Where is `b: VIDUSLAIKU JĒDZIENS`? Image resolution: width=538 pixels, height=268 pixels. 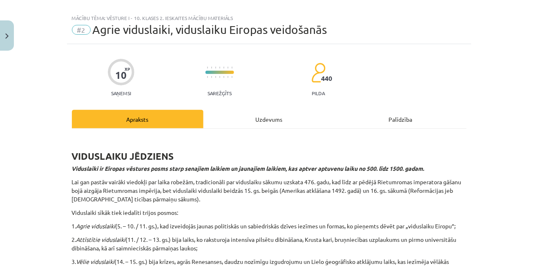 b: VIDUSLAIKU JĒDZIENS is located at coordinates (123, 156).